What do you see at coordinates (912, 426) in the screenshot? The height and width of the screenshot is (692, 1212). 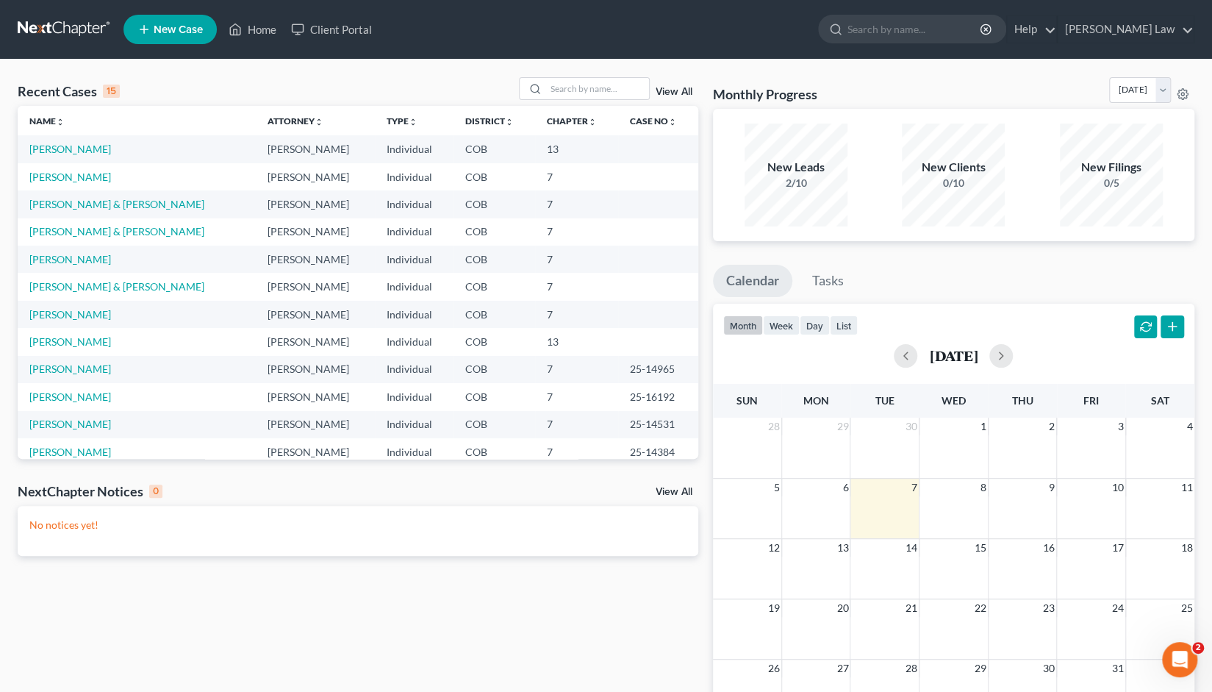 I see `span: 30` at bounding box center [912, 426].